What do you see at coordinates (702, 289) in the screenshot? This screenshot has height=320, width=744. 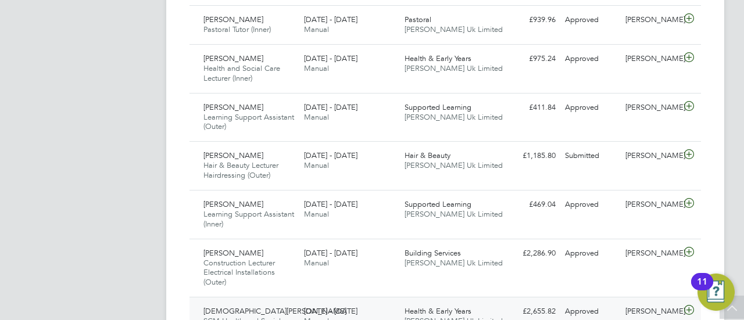 I see `div: 11` at bounding box center [702, 289].